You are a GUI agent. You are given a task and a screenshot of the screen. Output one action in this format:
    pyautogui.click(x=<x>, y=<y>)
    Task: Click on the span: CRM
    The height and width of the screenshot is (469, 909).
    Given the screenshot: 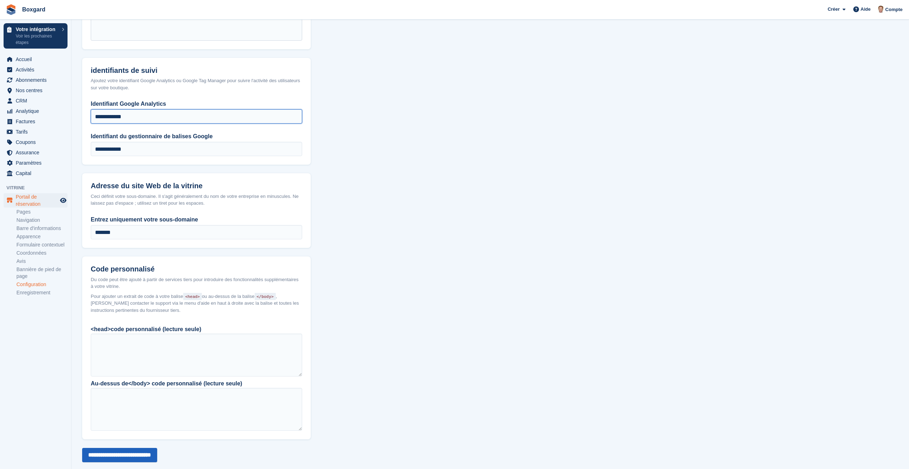 What is the action you would take?
    pyautogui.click(x=37, y=101)
    